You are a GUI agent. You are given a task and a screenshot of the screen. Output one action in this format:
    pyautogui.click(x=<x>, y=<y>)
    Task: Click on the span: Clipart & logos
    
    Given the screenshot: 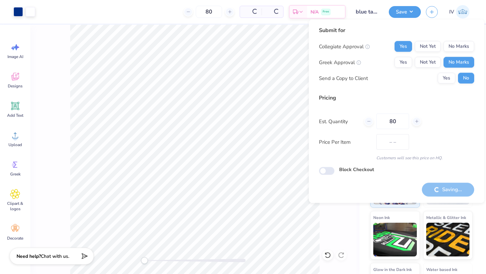 What is the action you would take?
    pyautogui.click(x=15, y=206)
    